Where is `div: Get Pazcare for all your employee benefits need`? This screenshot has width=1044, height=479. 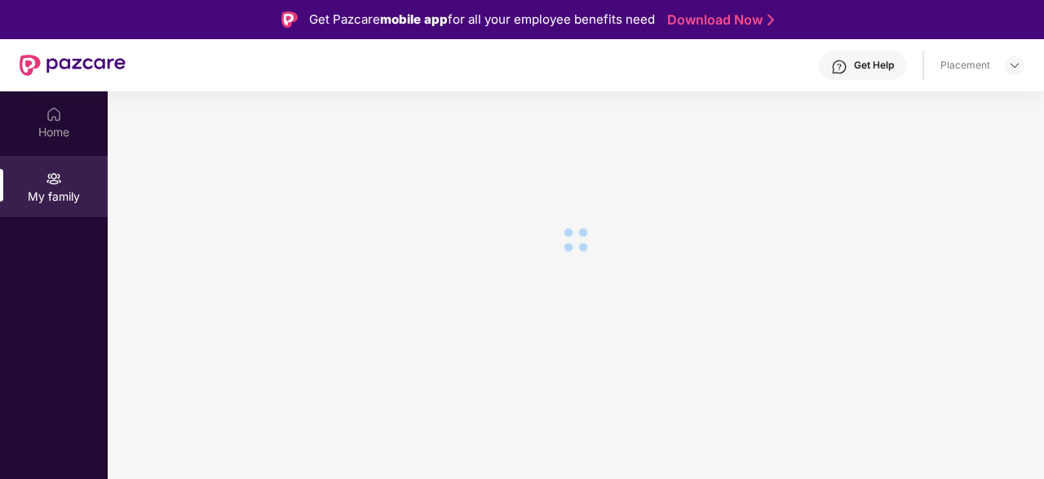
div: Get Pazcare for all your employee benefits need is located at coordinates (482, 20).